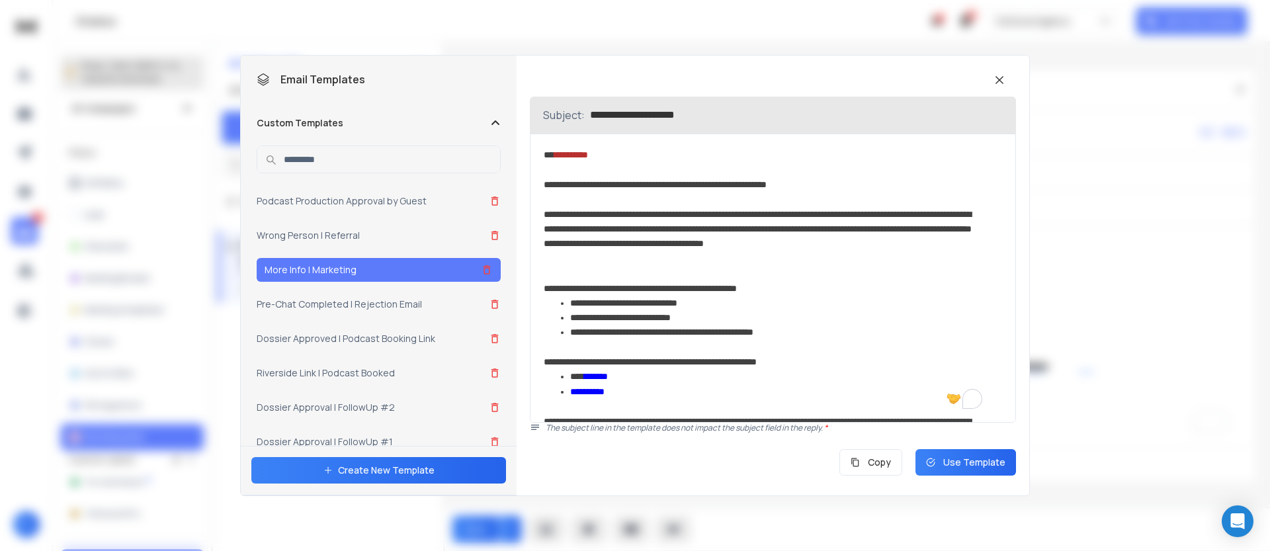  What do you see at coordinates (966, 462) in the screenshot?
I see `button: Use Template` at bounding box center [966, 462].